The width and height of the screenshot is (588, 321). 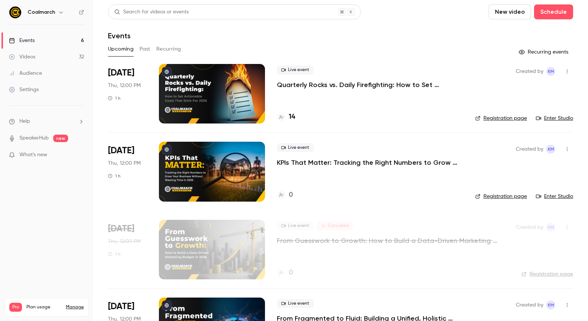 I want to click on a: Manage, so click(x=75, y=307).